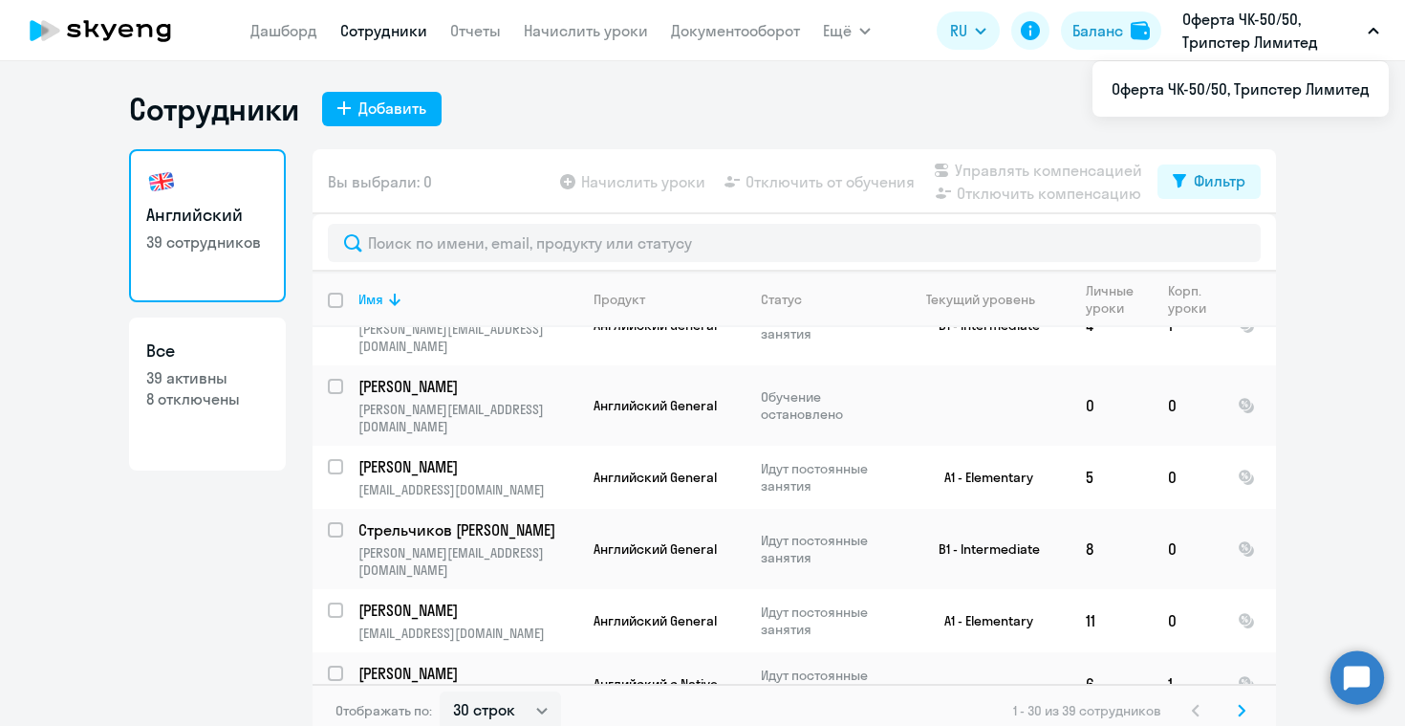  Describe the element at coordinates (586, 31) in the screenshot. I see `a: Начислить уроки` at that location.